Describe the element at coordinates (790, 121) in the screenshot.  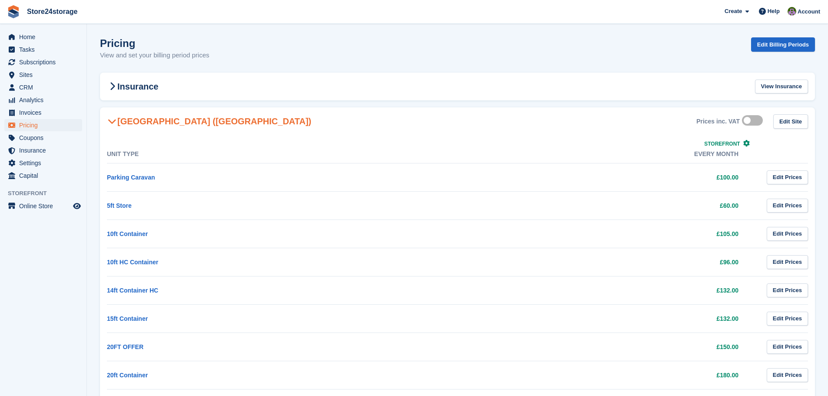
I see `a: Edit Site` at that location.